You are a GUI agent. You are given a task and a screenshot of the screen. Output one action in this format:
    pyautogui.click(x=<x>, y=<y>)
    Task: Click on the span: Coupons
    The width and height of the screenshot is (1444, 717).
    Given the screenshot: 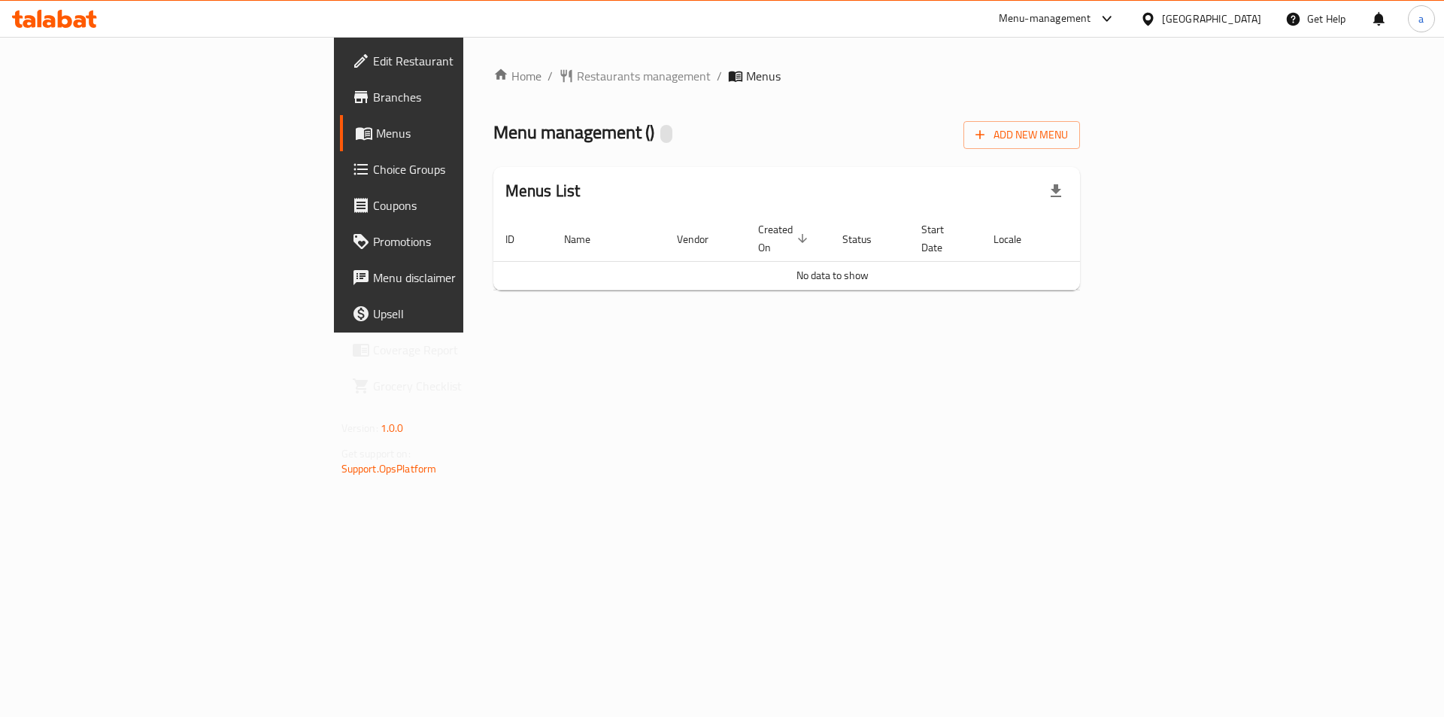 What is the action you would take?
    pyautogui.click(x=468, y=205)
    